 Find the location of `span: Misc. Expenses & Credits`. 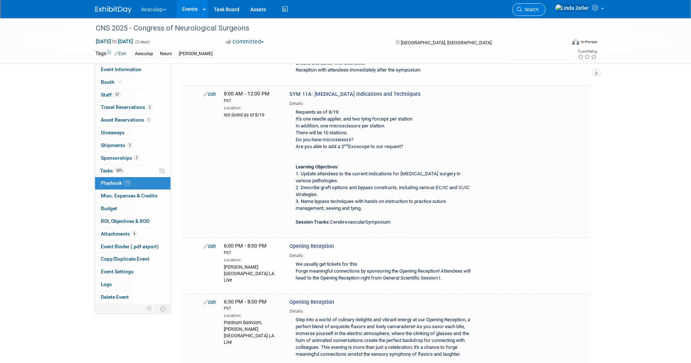

span: Misc. Expenses & Credits is located at coordinates (129, 196).